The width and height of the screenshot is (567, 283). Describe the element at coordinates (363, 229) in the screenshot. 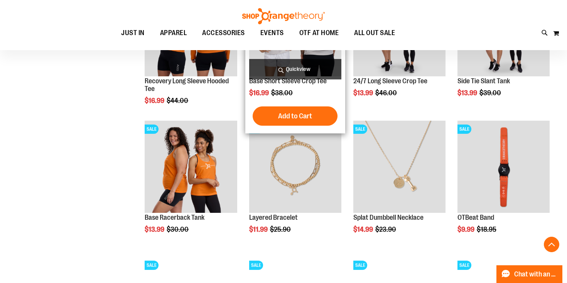

I see `span: $14.99` at that location.